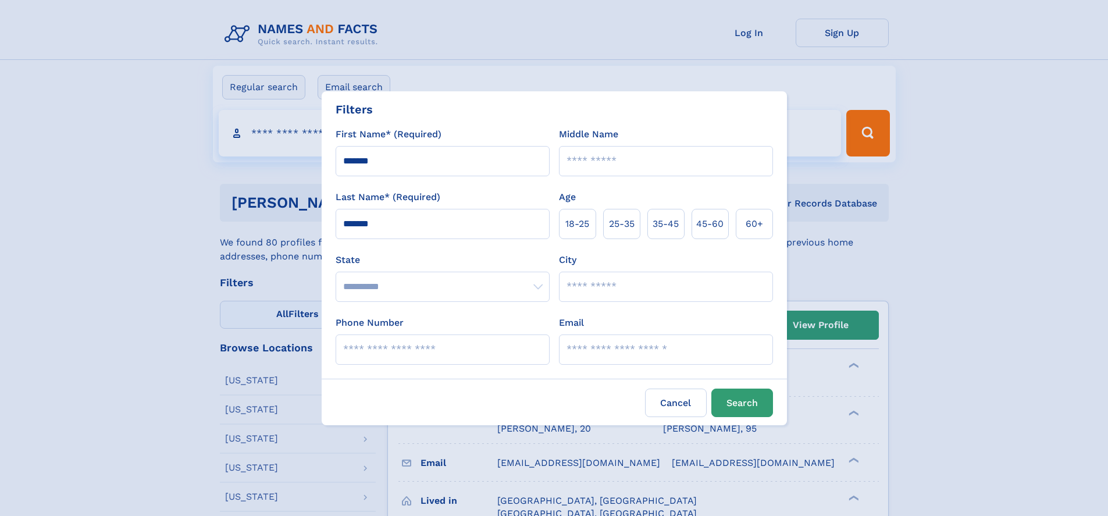 The width and height of the screenshot is (1108, 516). I want to click on label: Last Name* (Required), so click(388, 197).